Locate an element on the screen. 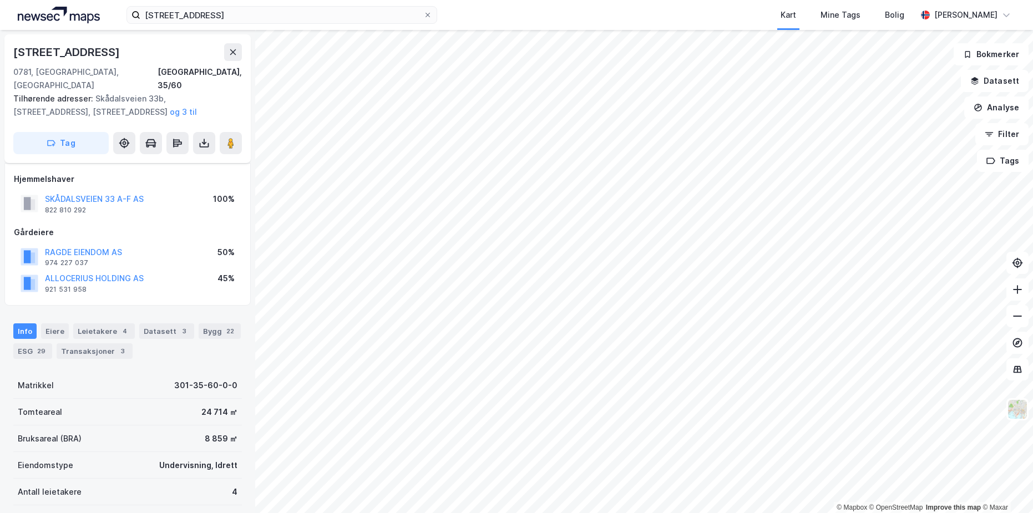 This screenshot has height=513, width=1033. a: Improve this map is located at coordinates (953, 508).